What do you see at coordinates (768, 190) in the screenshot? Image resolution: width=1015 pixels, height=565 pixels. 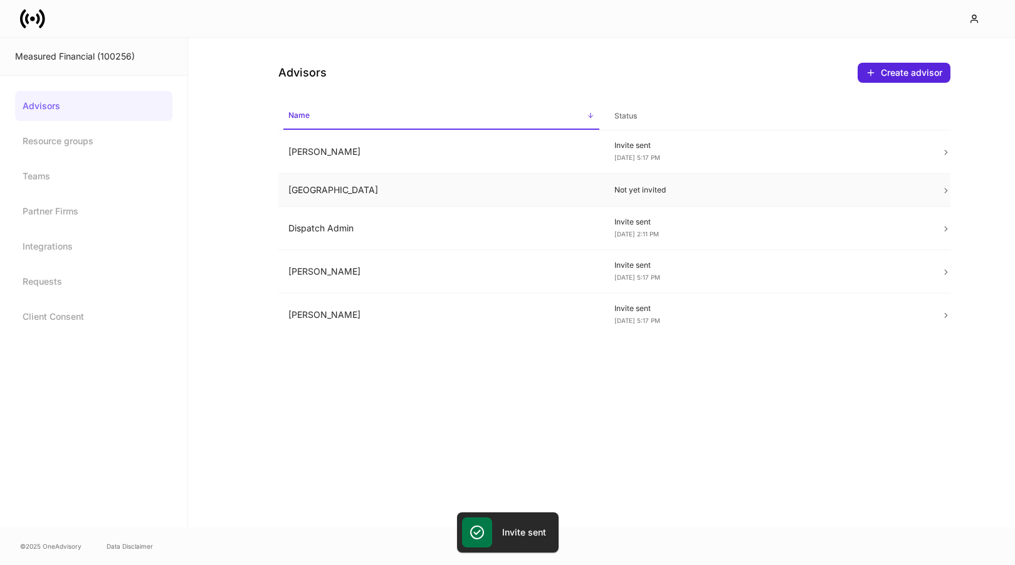 I see `p: Not yet invited` at bounding box center [768, 190].